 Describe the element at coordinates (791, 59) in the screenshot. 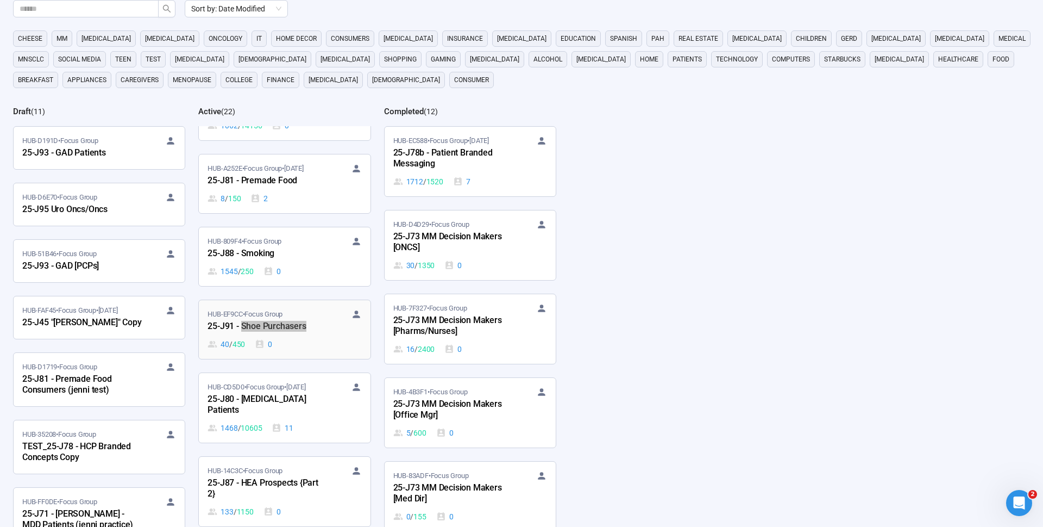

I see `span: computers` at that location.